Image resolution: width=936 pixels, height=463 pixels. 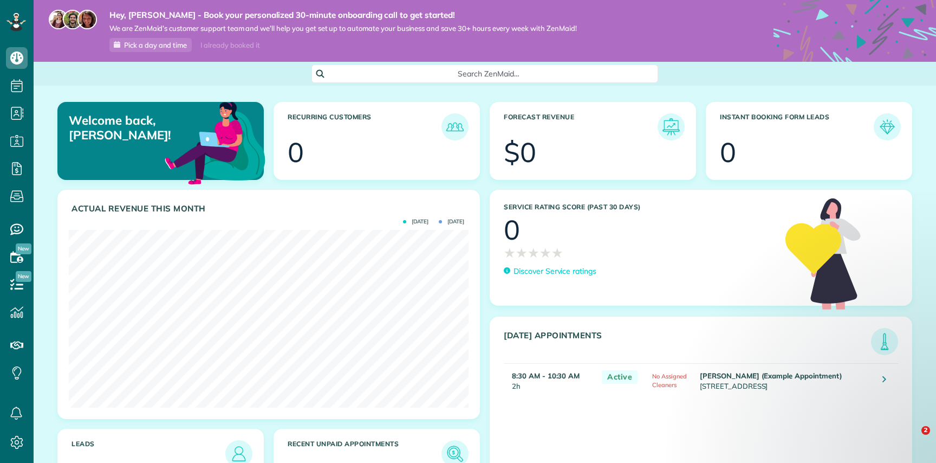 What do you see at coordinates (639, 207) in the screenshot?
I see `h3: Service Rating score (past 30 days)` at bounding box center [639, 207].